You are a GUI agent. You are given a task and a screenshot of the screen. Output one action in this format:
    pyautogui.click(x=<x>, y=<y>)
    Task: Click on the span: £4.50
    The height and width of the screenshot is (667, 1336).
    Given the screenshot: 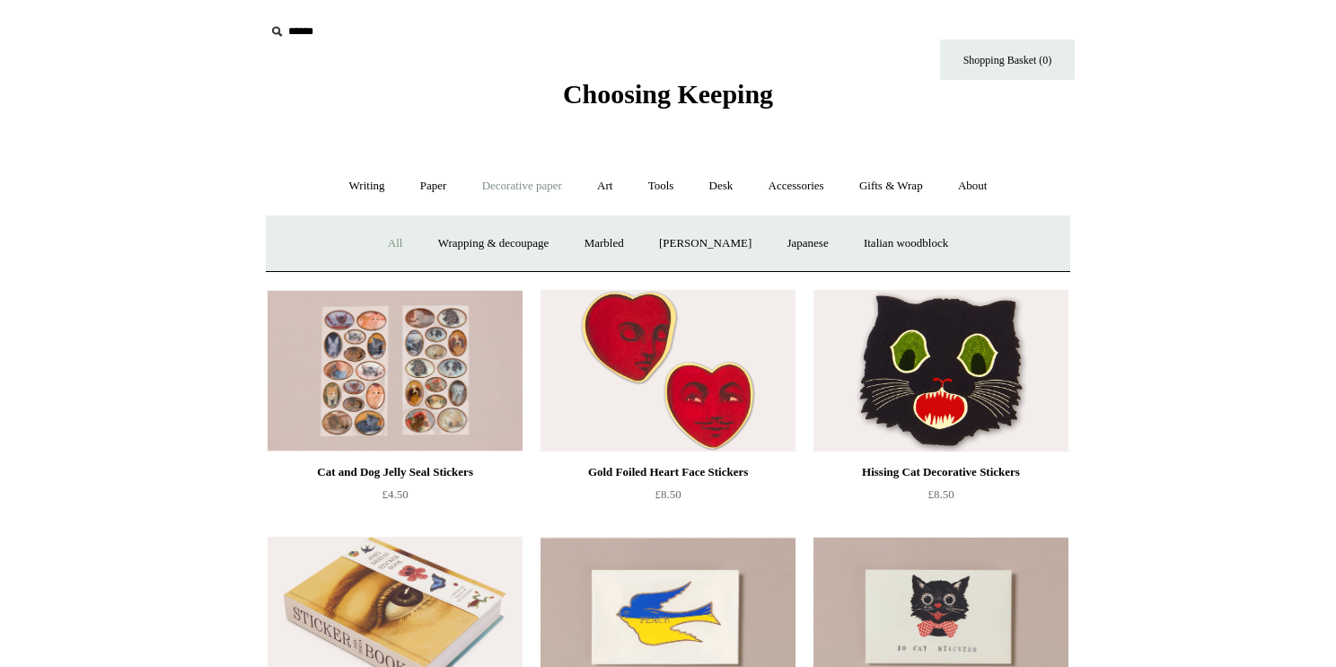 What is the action you would take?
    pyautogui.click(x=394, y=494)
    